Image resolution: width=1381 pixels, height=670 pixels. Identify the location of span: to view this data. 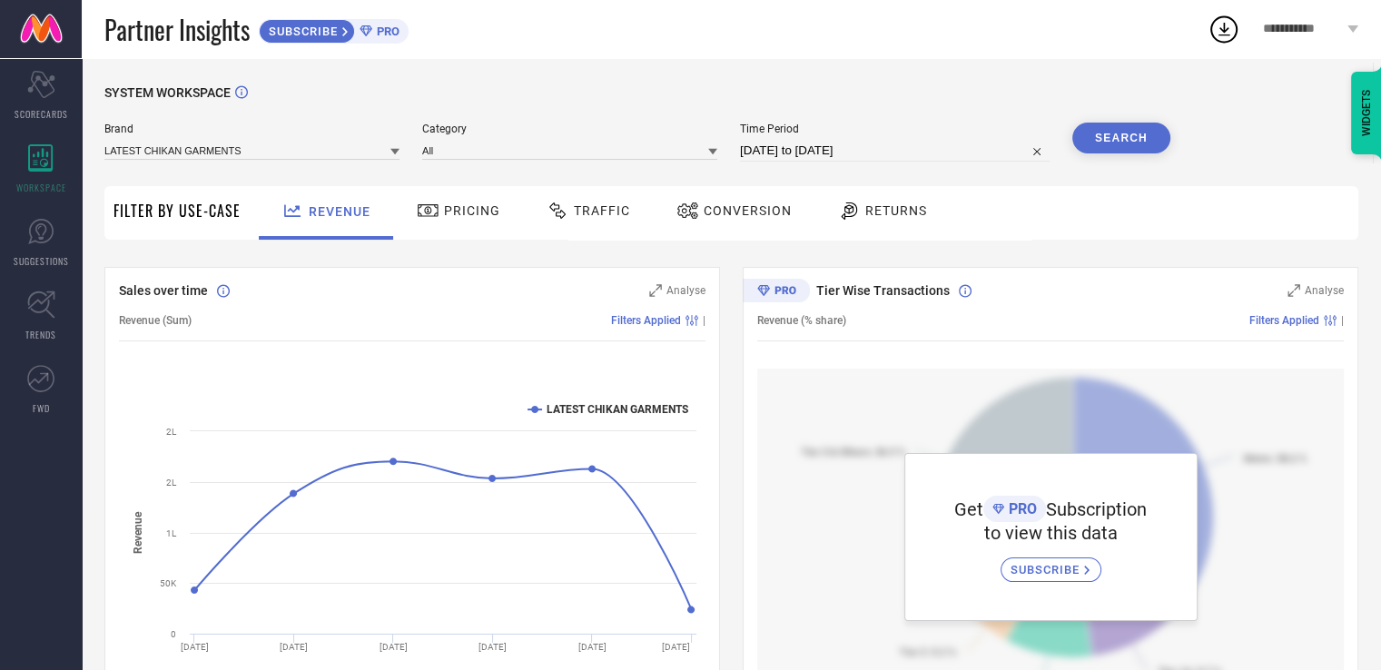
(1051, 533).